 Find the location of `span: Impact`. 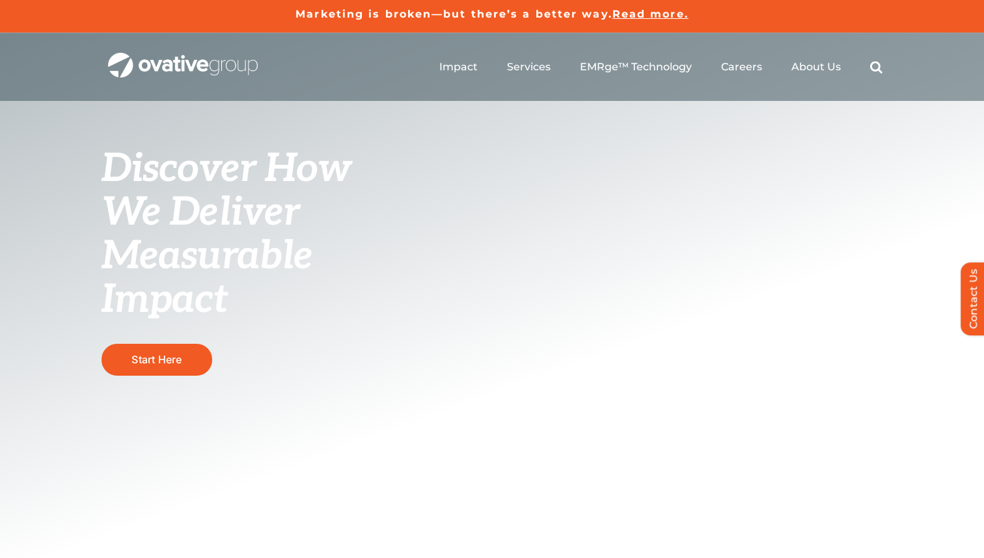

span: Impact is located at coordinates (458, 67).